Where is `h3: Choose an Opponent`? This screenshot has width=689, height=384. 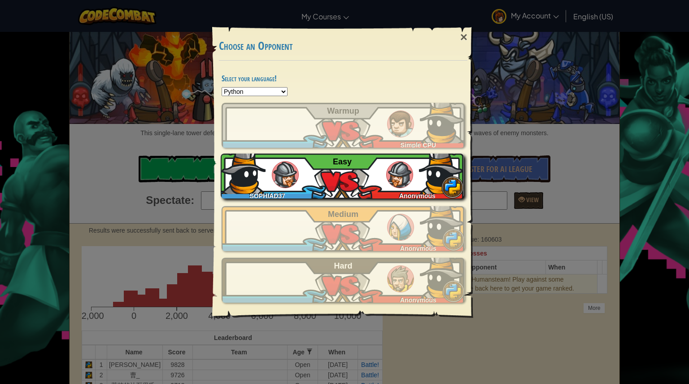 h3: Choose an Opponent is located at coordinates (343, 46).